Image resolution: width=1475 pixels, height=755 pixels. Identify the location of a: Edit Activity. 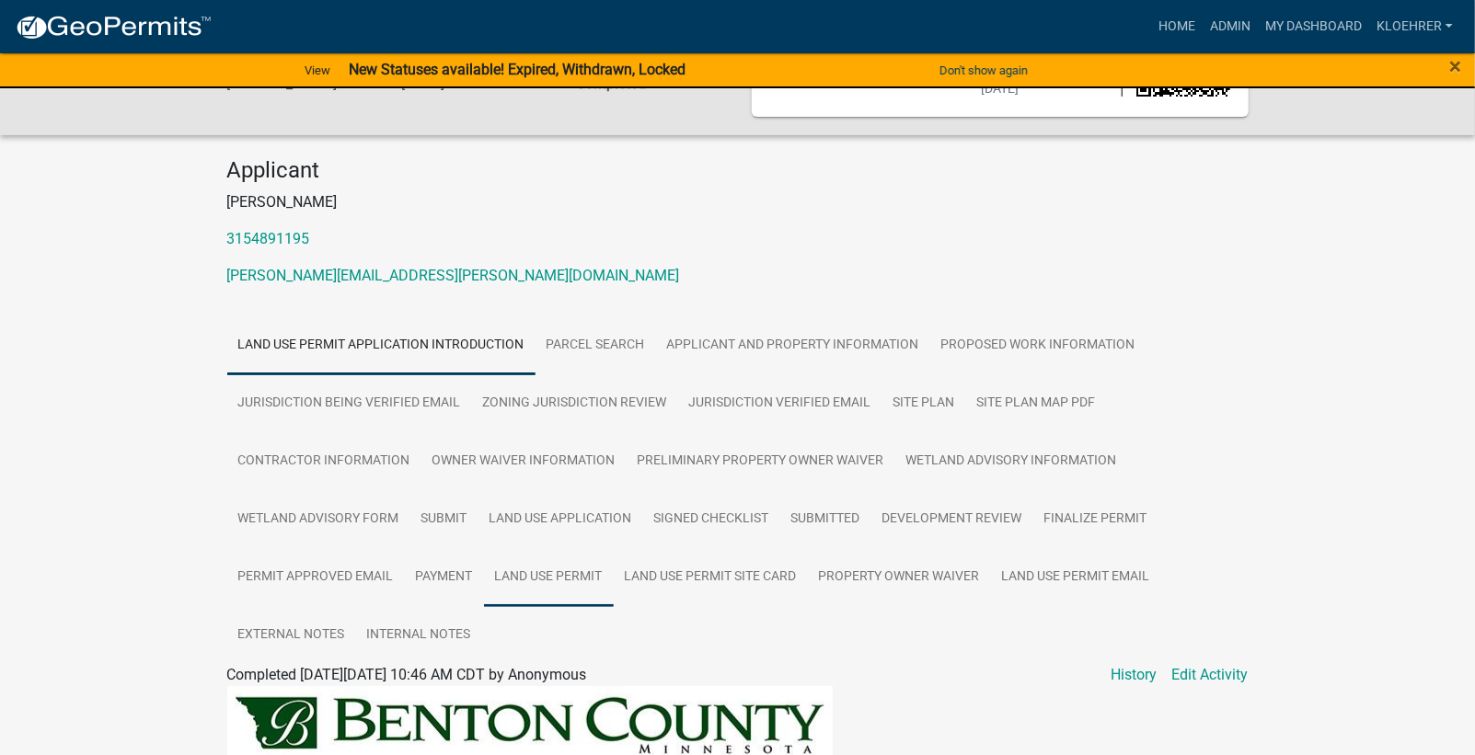
(1210, 675).